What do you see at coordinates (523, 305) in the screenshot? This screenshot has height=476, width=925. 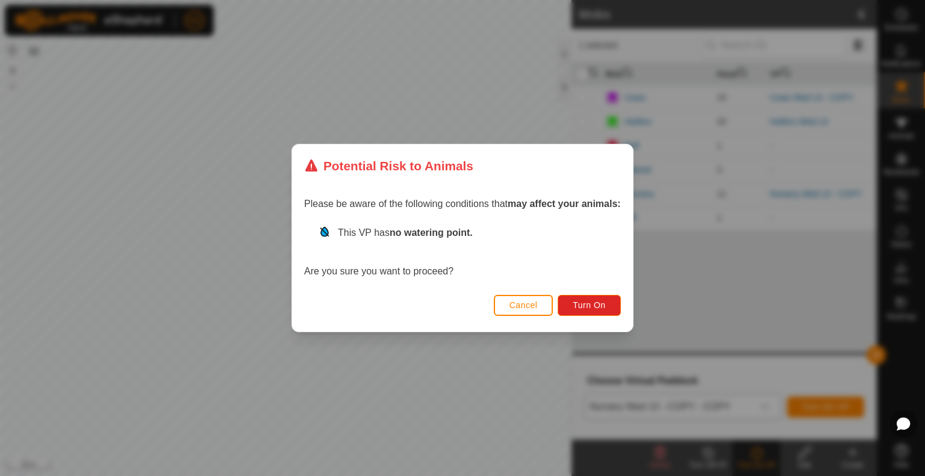 I see `span: Cancel` at bounding box center [523, 305].